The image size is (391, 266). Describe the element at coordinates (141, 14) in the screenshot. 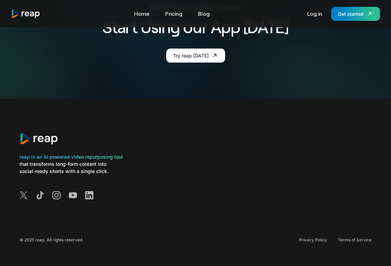

I see `a: Home` at that location.